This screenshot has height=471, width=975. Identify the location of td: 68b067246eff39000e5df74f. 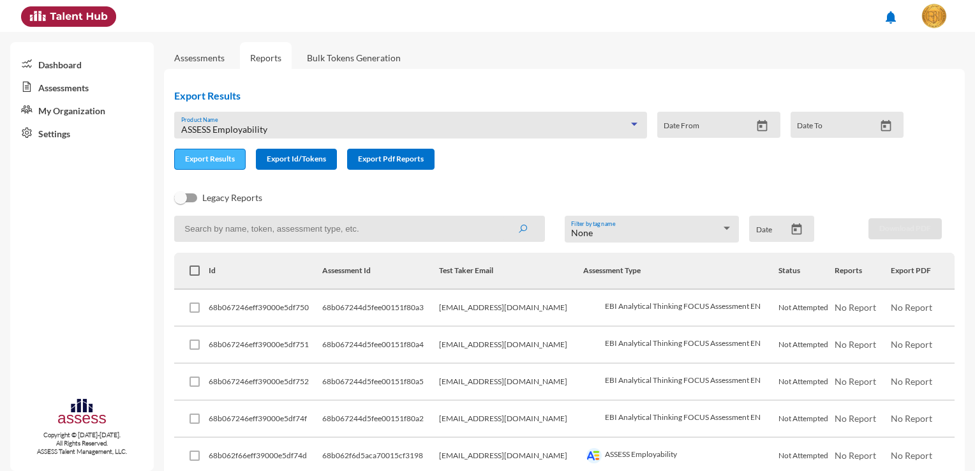
(265, 419).